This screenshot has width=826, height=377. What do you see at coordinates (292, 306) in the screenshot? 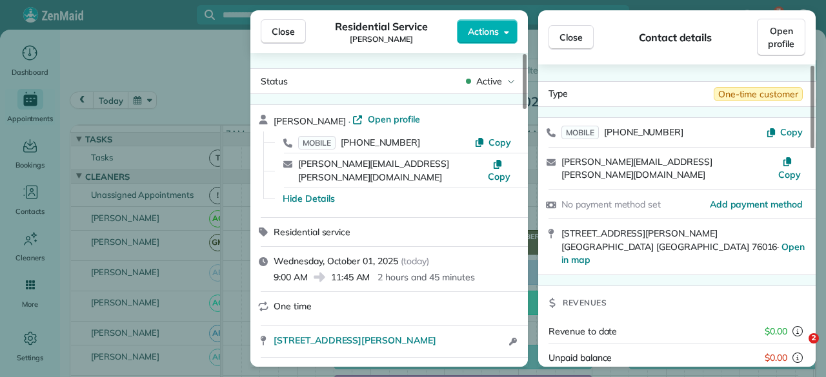
I see `span: One time` at bounding box center [292, 306].